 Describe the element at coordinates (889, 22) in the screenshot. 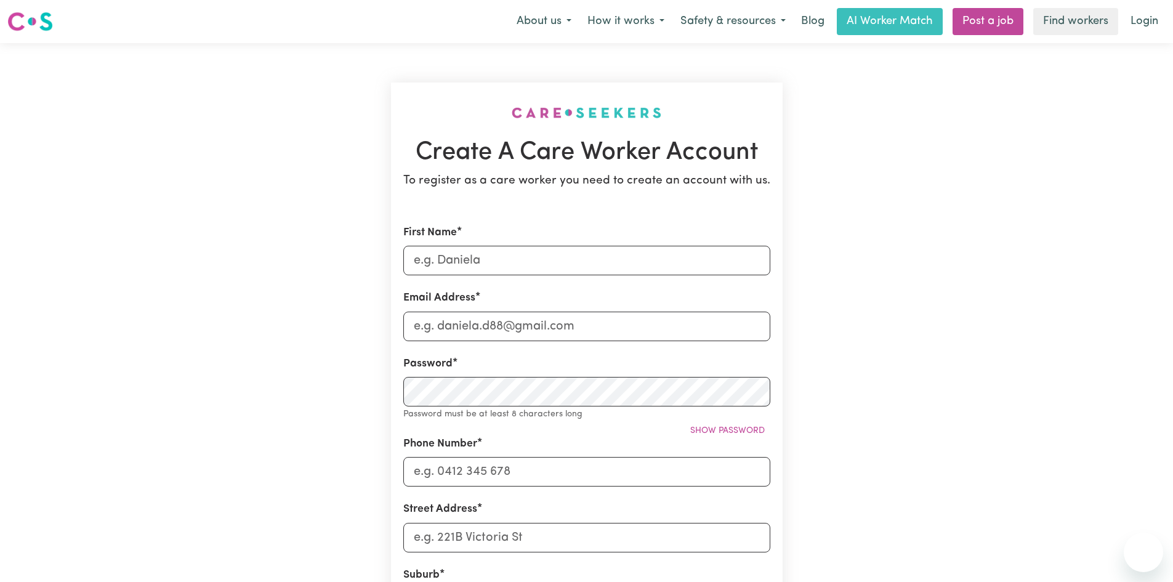

I see `a: AI Worker Match` at that location.